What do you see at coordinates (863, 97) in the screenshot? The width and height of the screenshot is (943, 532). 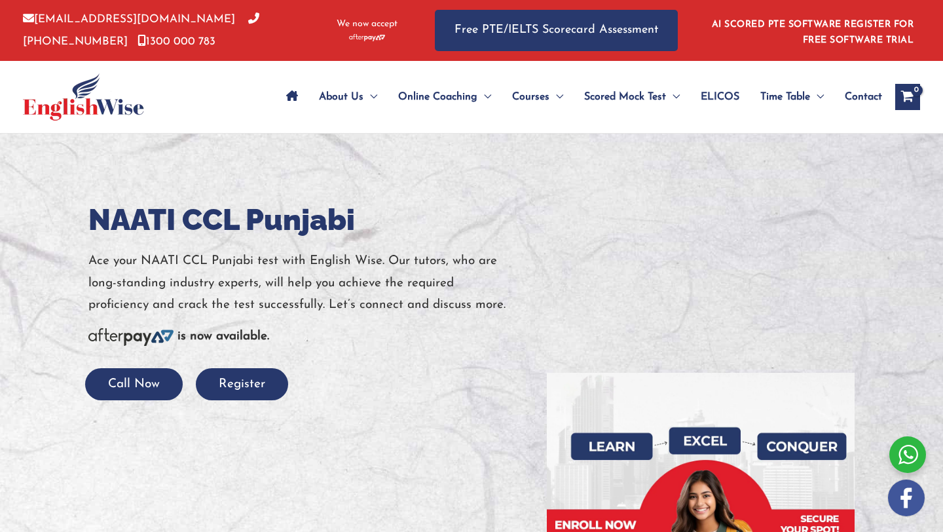 I see `span: Contact` at bounding box center [863, 97].